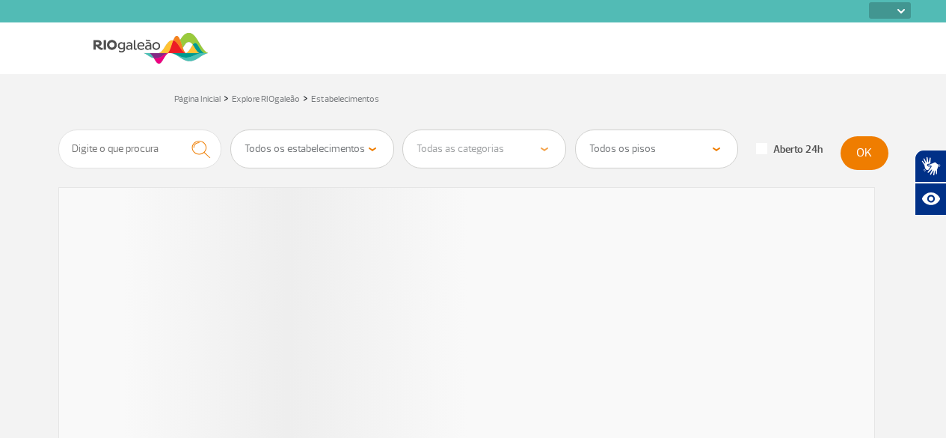  I want to click on a: Explore RIOgaleão, so click(266, 99).